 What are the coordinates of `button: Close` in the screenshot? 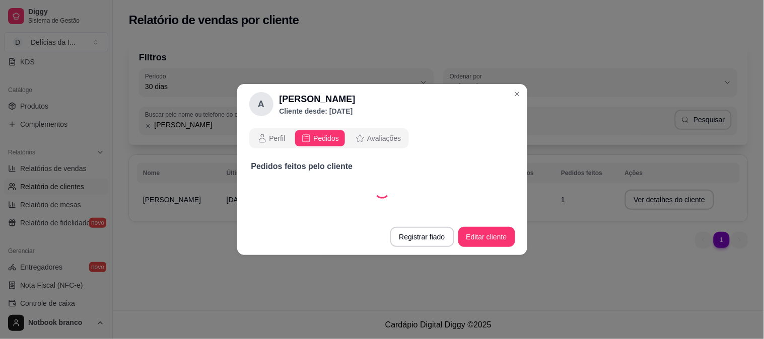 It's located at (517, 94).